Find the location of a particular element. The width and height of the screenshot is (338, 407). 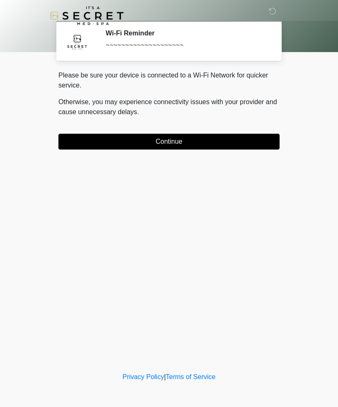

p: Please be sure your device is connected to a Wi-Fi Network for quicker service. is located at coordinates (169, 80).